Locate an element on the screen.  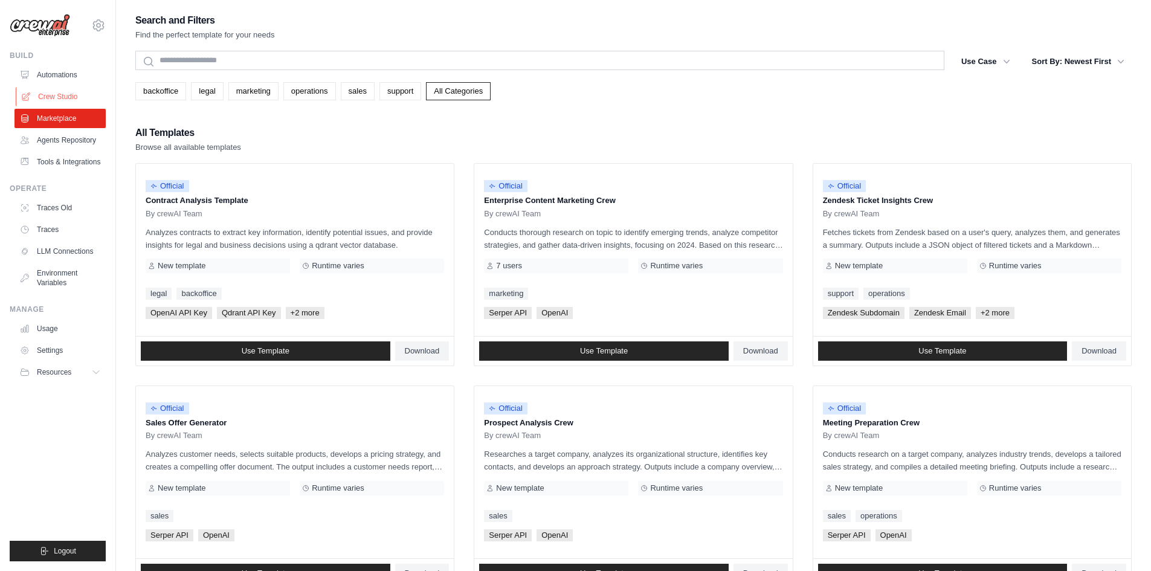
a: Usage is located at coordinates (60, 329).